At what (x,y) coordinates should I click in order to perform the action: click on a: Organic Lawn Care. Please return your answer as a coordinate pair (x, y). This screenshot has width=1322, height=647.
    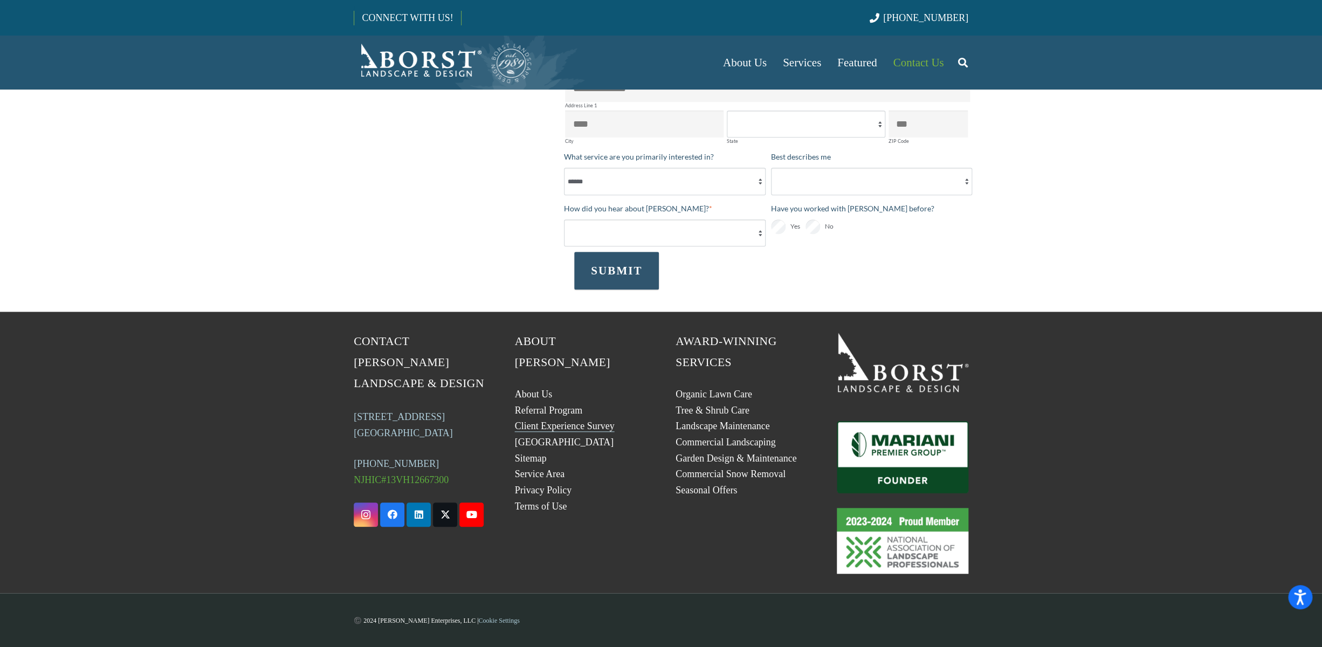
    Looking at the image, I should click on (714, 394).